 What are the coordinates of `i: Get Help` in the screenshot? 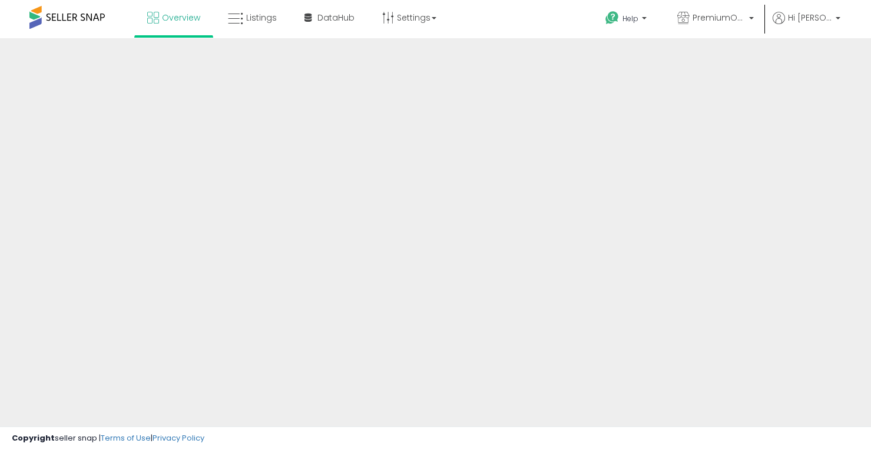 It's located at (612, 18).